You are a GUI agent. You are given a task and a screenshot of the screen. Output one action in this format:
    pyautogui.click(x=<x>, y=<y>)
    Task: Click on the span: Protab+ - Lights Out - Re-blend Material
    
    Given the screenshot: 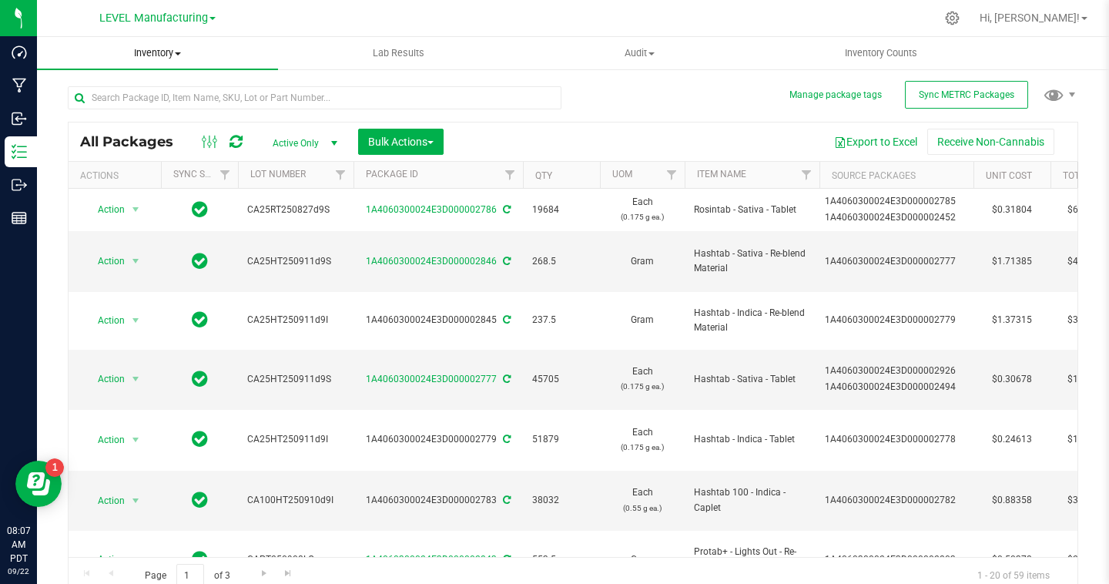 What is the action you would take?
    pyautogui.click(x=752, y=559)
    